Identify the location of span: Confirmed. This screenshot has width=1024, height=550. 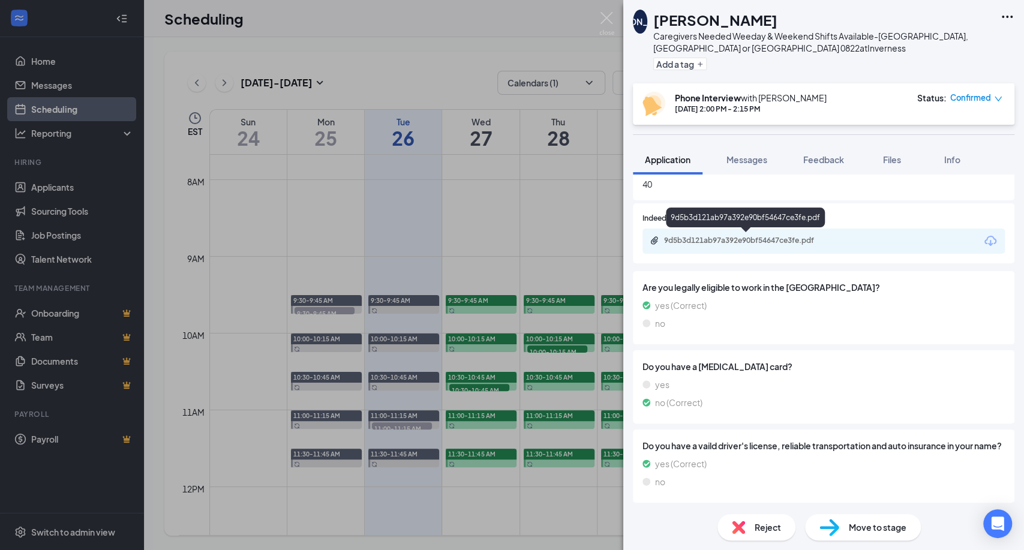
(971, 98).